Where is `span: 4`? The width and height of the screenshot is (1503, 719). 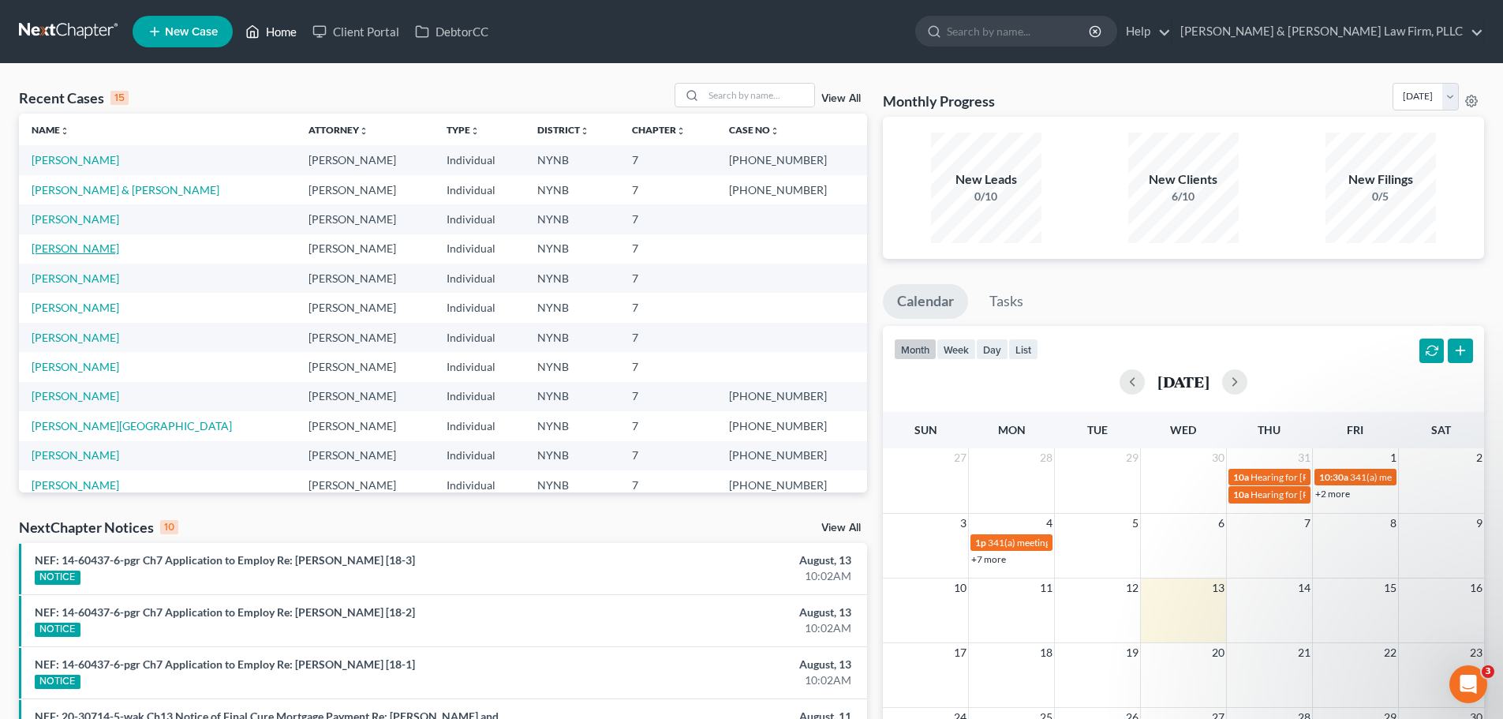
span: 4 is located at coordinates (1049, 523).